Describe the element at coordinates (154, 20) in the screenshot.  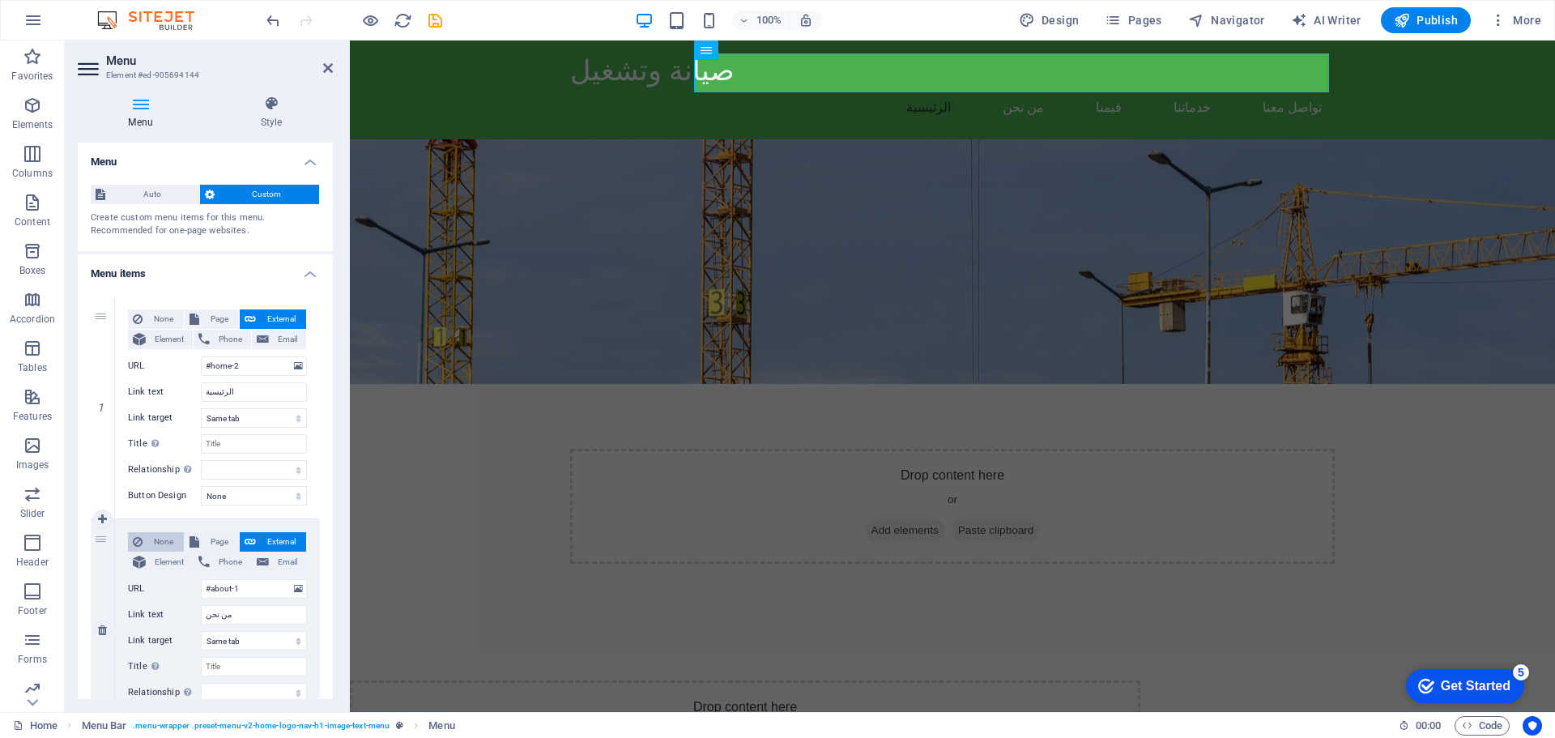
I see `img: Editor Logo` at that location.